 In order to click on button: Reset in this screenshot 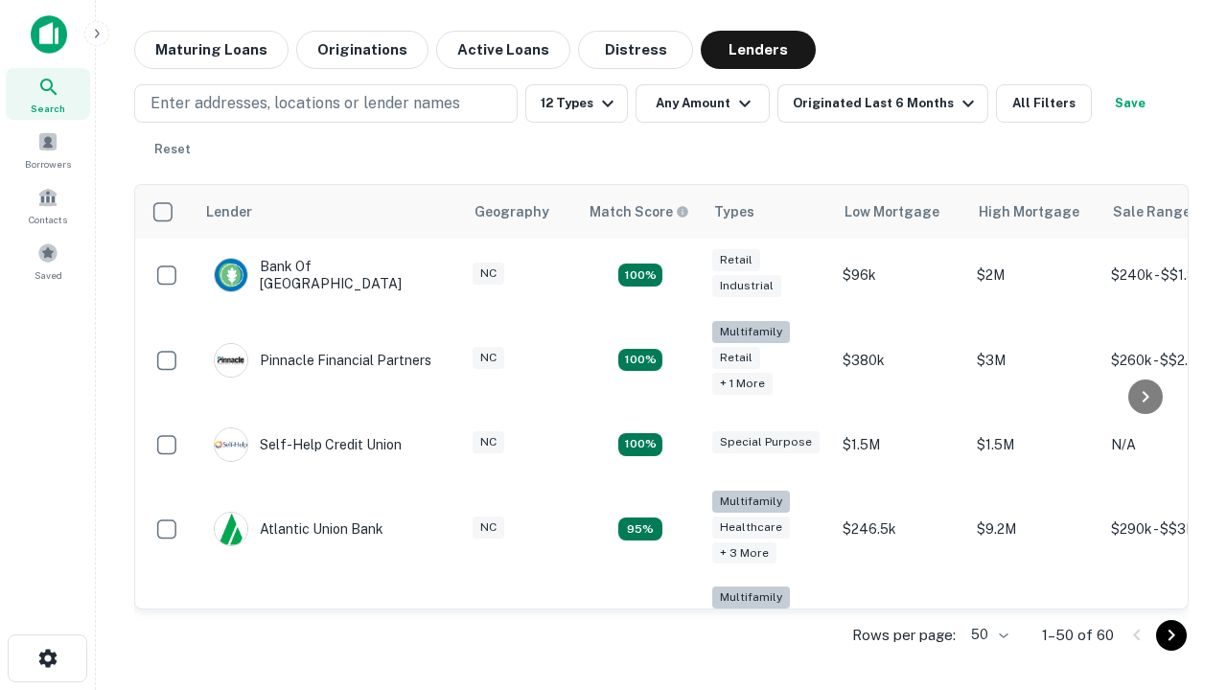, I will do `click(173, 150)`.